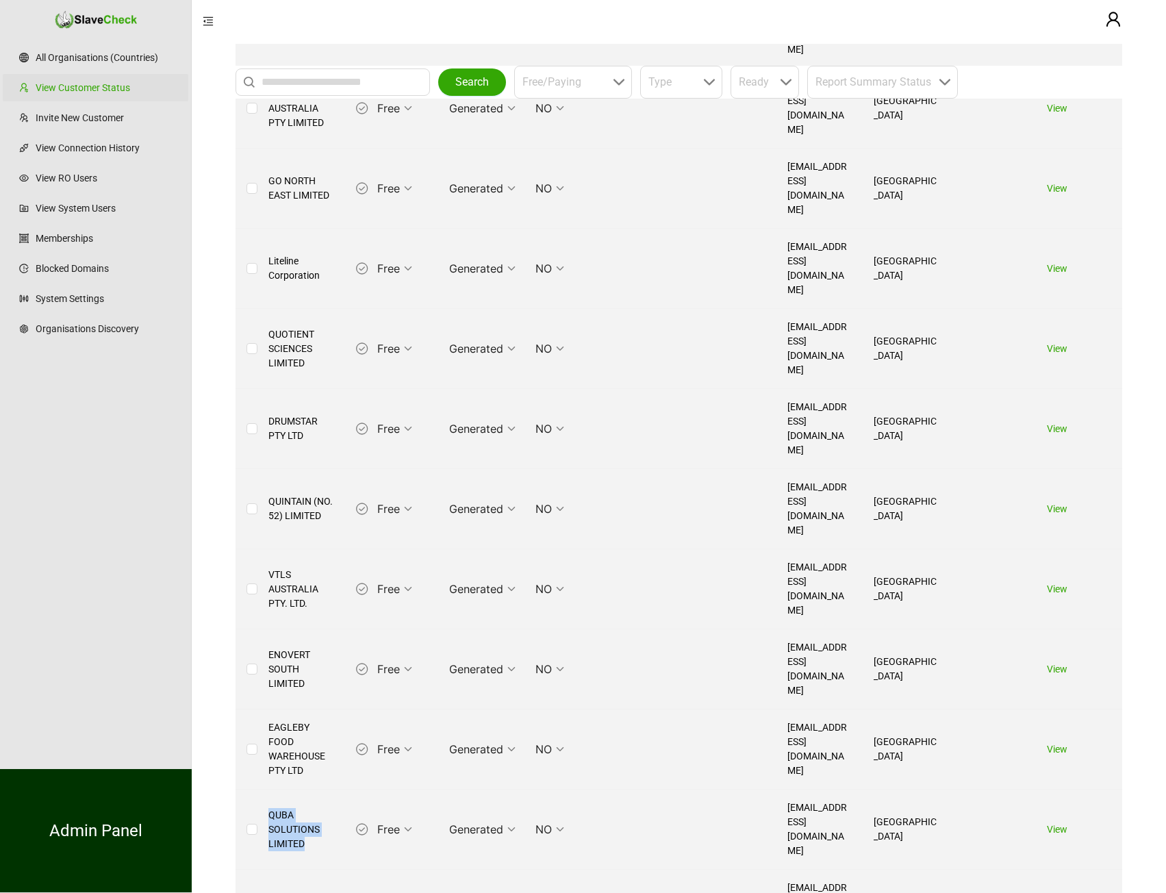 This screenshot has height=893, width=1166. I want to click on td: DRUMSTAR PTY LTD, so click(301, 429).